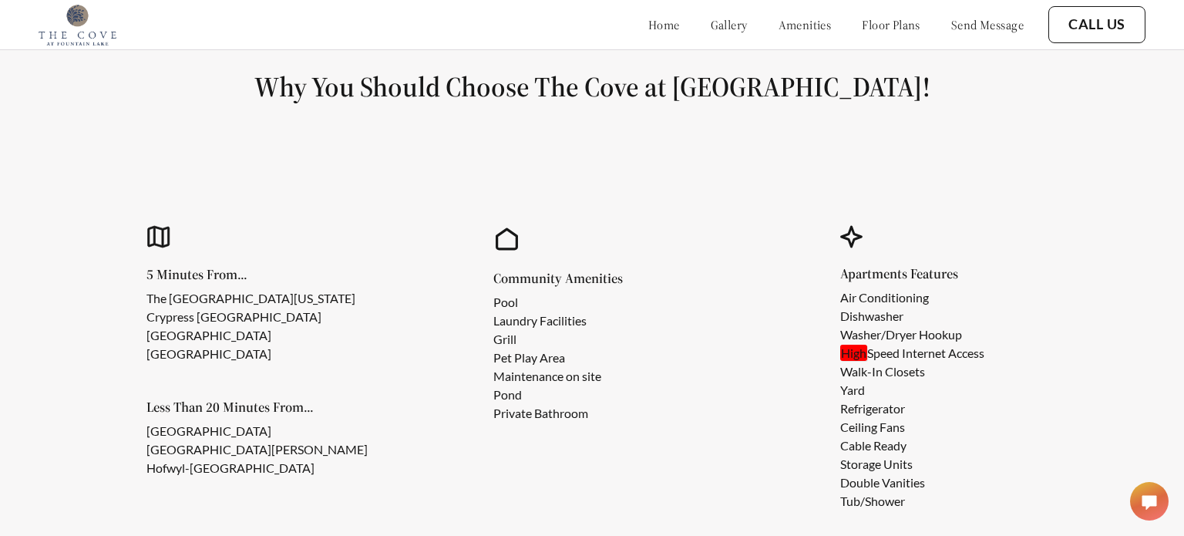 This screenshot has height=536, width=1184. Describe the element at coordinates (547, 376) in the screenshot. I see `li: Maintenance on site` at that location.